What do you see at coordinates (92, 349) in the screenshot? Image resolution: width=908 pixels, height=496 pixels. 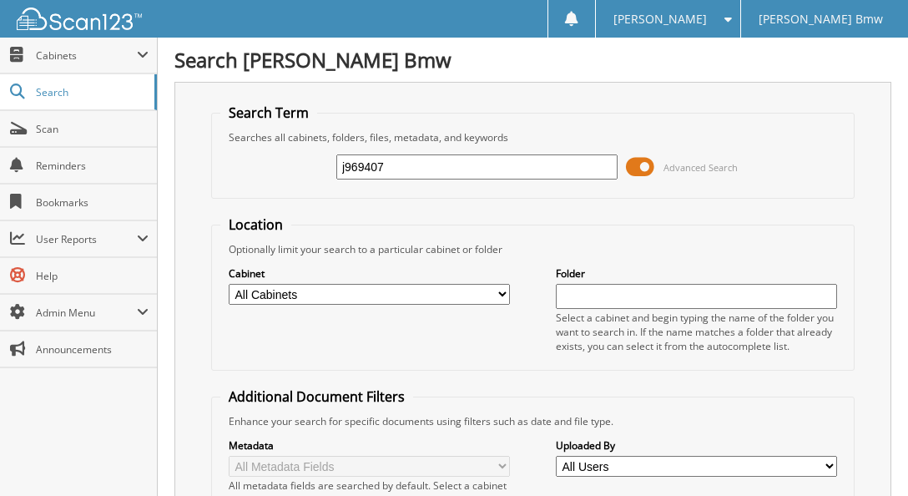 I see `span: Announcements` at bounding box center [92, 349].